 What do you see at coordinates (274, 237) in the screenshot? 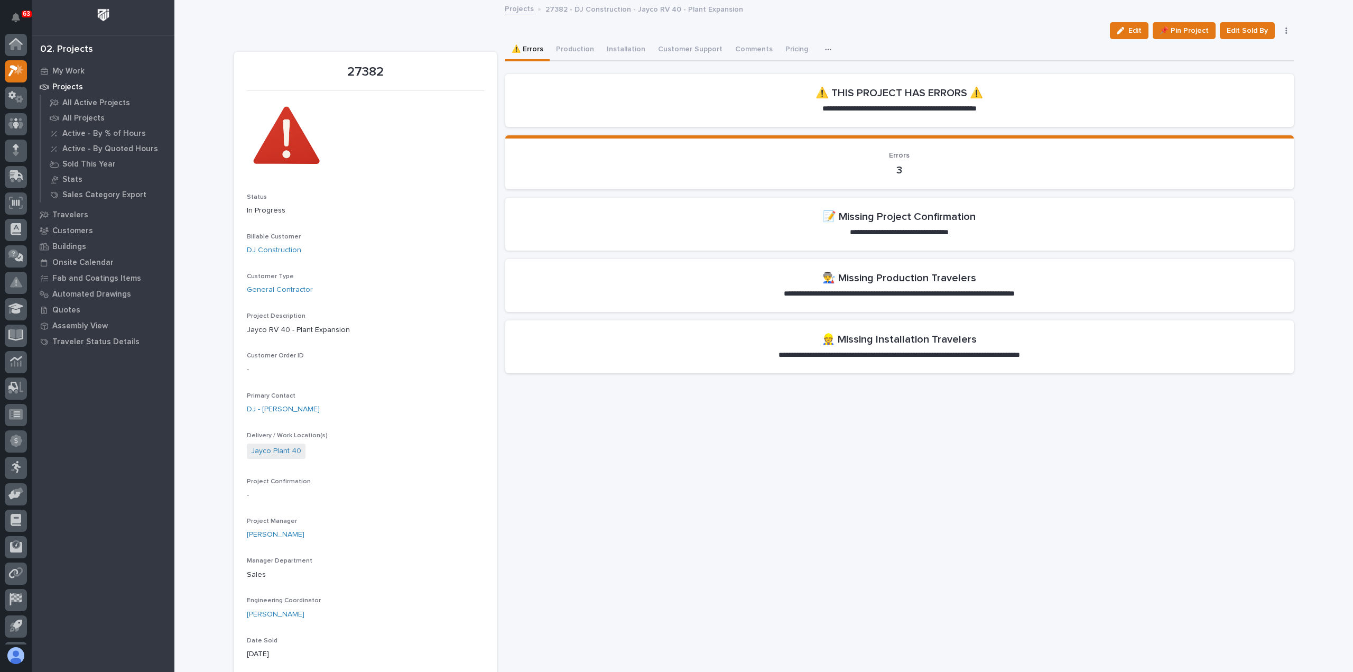
I see `span: Billable Customer` at bounding box center [274, 237].